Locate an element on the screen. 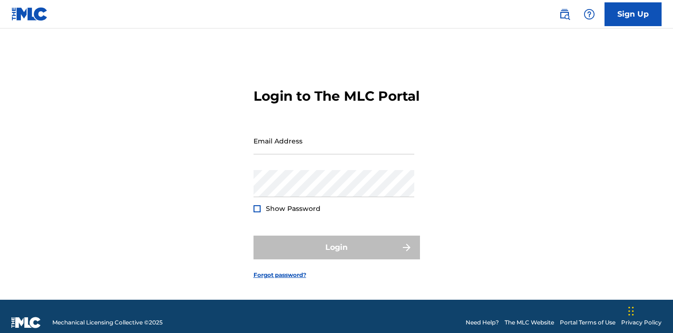 This screenshot has height=333, width=673. a: Portal Terms of Use is located at coordinates (587, 323).